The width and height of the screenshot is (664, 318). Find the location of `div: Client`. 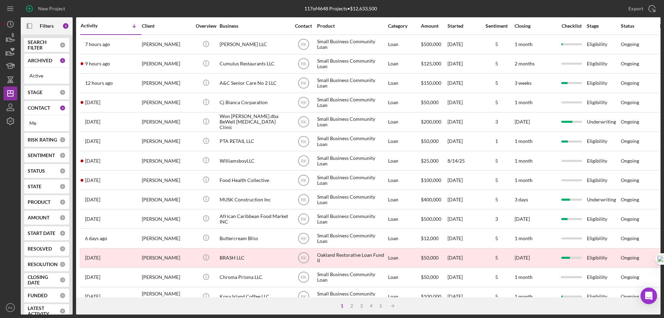

div: Client is located at coordinates (166, 26).